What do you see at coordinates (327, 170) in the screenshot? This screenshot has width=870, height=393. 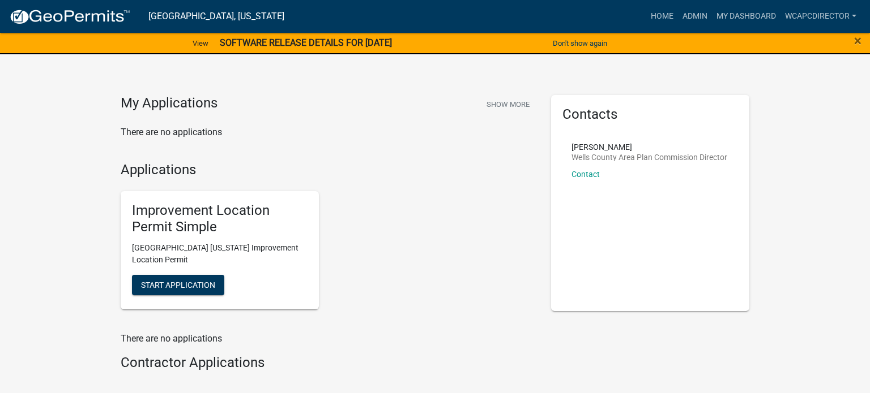 I see `h4: Applications` at bounding box center [327, 170].